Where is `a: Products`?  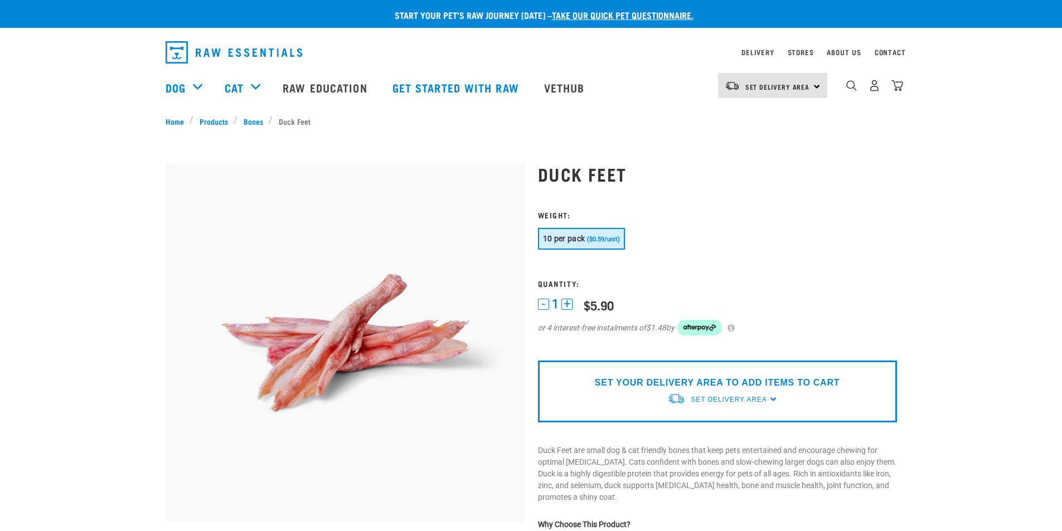
a: Products is located at coordinates (214, 121).